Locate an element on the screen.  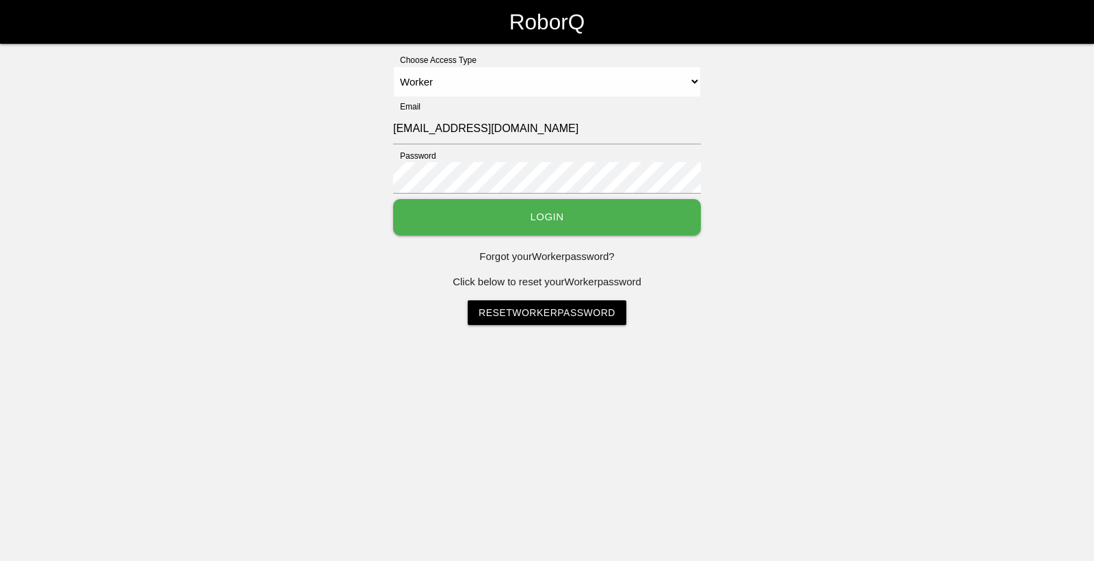
a: ResetWorkerPassword is located at coordinates (547, 313).